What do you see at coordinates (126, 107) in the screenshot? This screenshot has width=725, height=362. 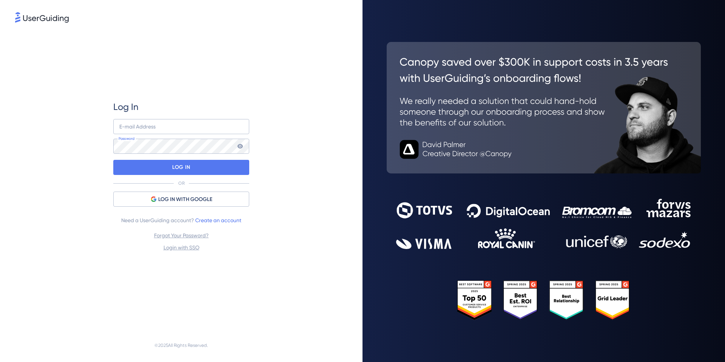 I see `span: Log In` at bounding box center [126, 107].